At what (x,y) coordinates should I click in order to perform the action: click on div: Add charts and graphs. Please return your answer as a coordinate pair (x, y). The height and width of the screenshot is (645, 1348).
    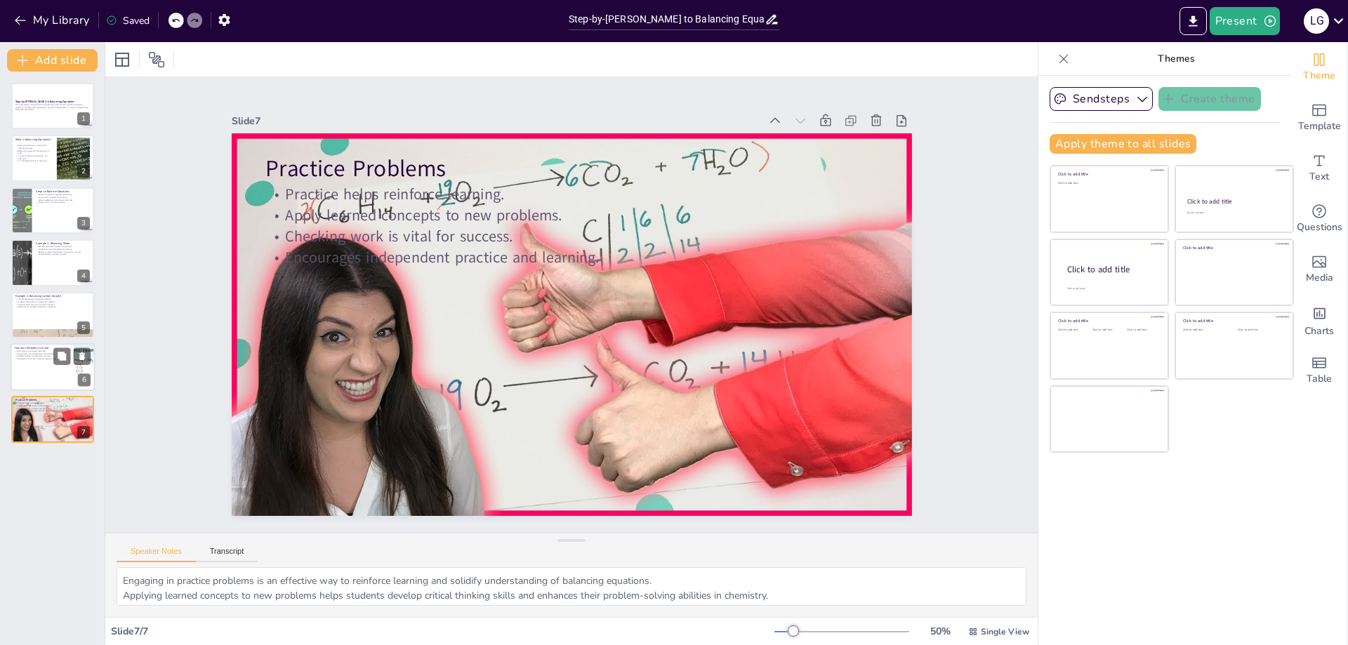
    Looking at the image, I should click on (1319, 320).